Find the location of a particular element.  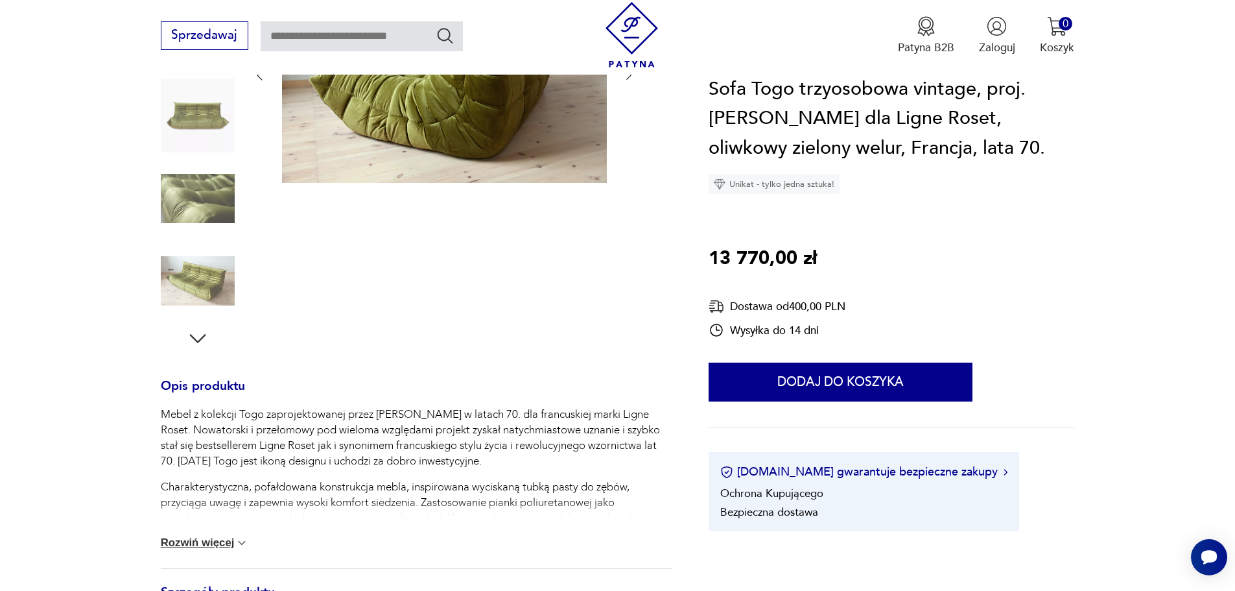

button: Patyna B2B is located at coordinates (926, 36).